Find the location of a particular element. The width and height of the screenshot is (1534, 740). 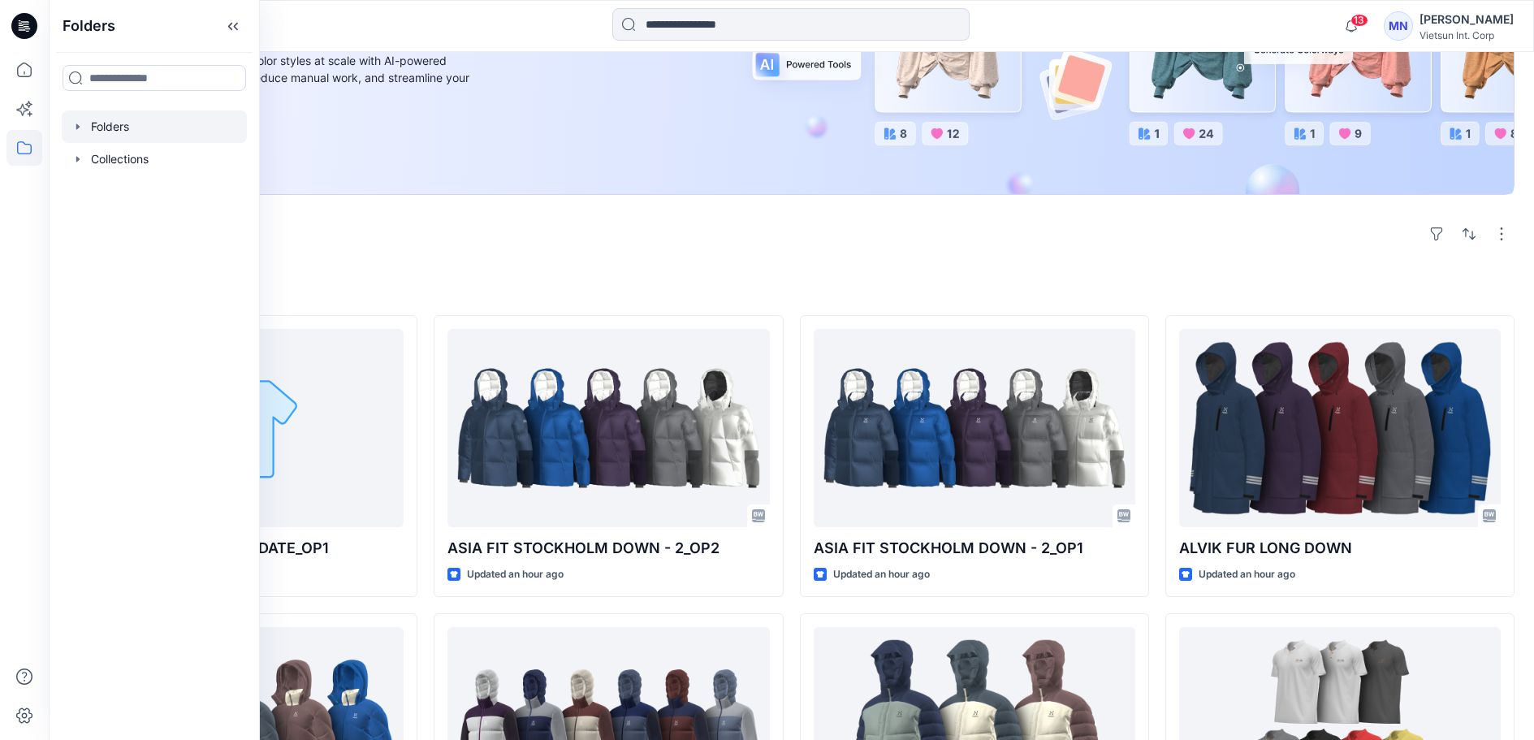

a: ASIA FIT STOCKHOLM DOWN - 2​_OP2 is located at coordinates (608, 428).